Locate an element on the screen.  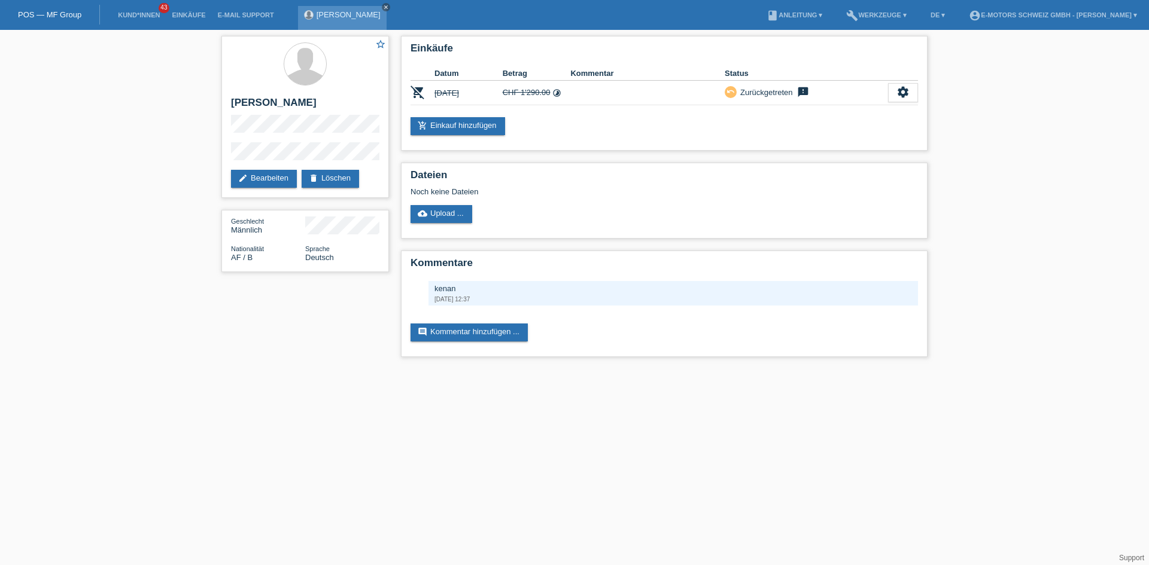
a: POS — MF Group is located at coordinates (50, 14).